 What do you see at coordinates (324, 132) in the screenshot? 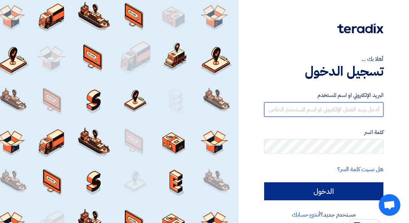
I see `label: كلمة السر` at bounding box center [324, 132].